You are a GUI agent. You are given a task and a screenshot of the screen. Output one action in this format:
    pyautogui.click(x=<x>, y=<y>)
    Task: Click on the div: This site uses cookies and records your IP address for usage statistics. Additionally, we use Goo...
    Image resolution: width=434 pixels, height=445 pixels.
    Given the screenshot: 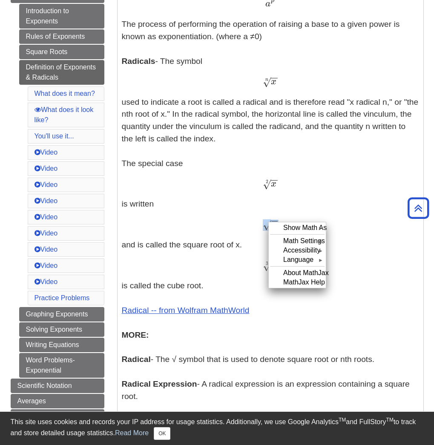 What is the action you would take?
    pyautogui.click(x=217, y=428)
    